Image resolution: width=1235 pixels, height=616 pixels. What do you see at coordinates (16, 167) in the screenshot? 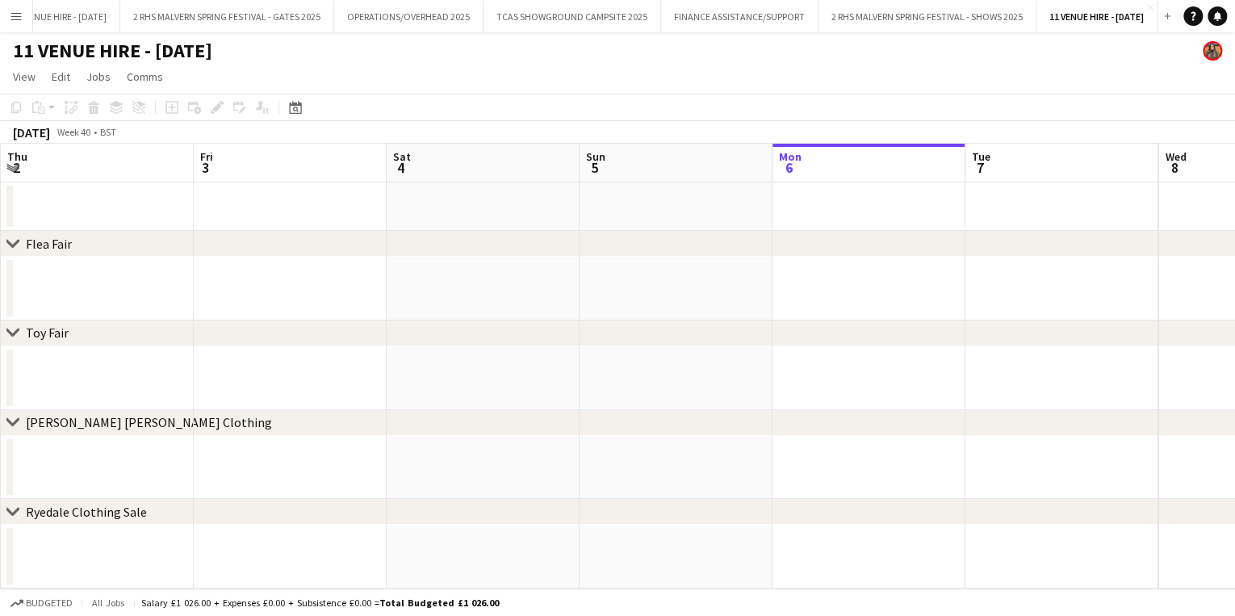
I see `span: 2` at bounding box center [16, 167].